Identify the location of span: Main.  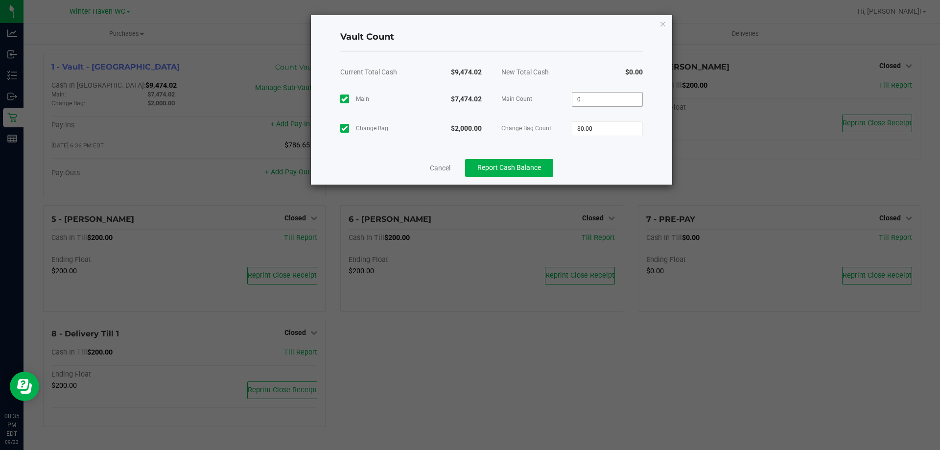
(362, 99).